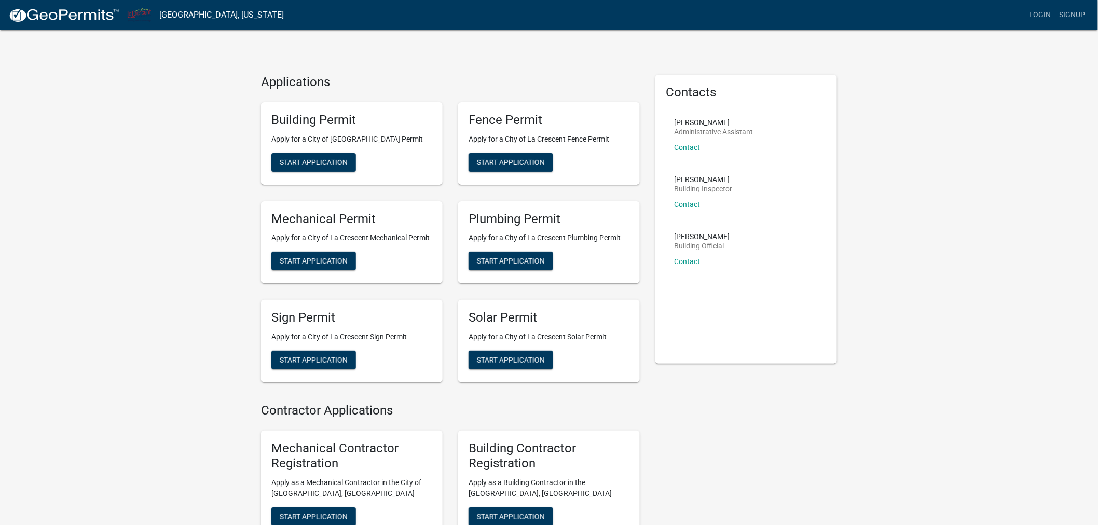  I want to click on p: Apply for a City of La Crescent Fence Permit, so click(549, 139).